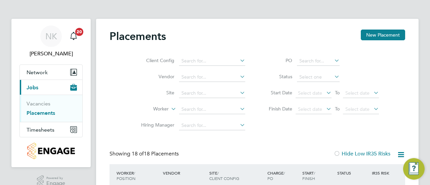 This screenshot has height=185, width=430. What do you see at coordinates (51, 54) in the screenshot?
I see `span: Neil Kendrick` at bounding box center [51, 54].